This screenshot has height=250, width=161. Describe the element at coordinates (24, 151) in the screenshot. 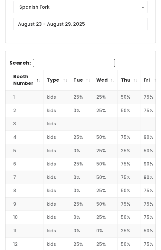

I see `td: 5` at that location.